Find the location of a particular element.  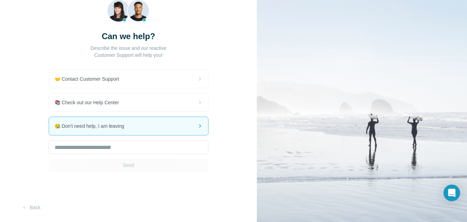

span: 😪 Don't need help, I am leaving is located at coordinates (92, 126).